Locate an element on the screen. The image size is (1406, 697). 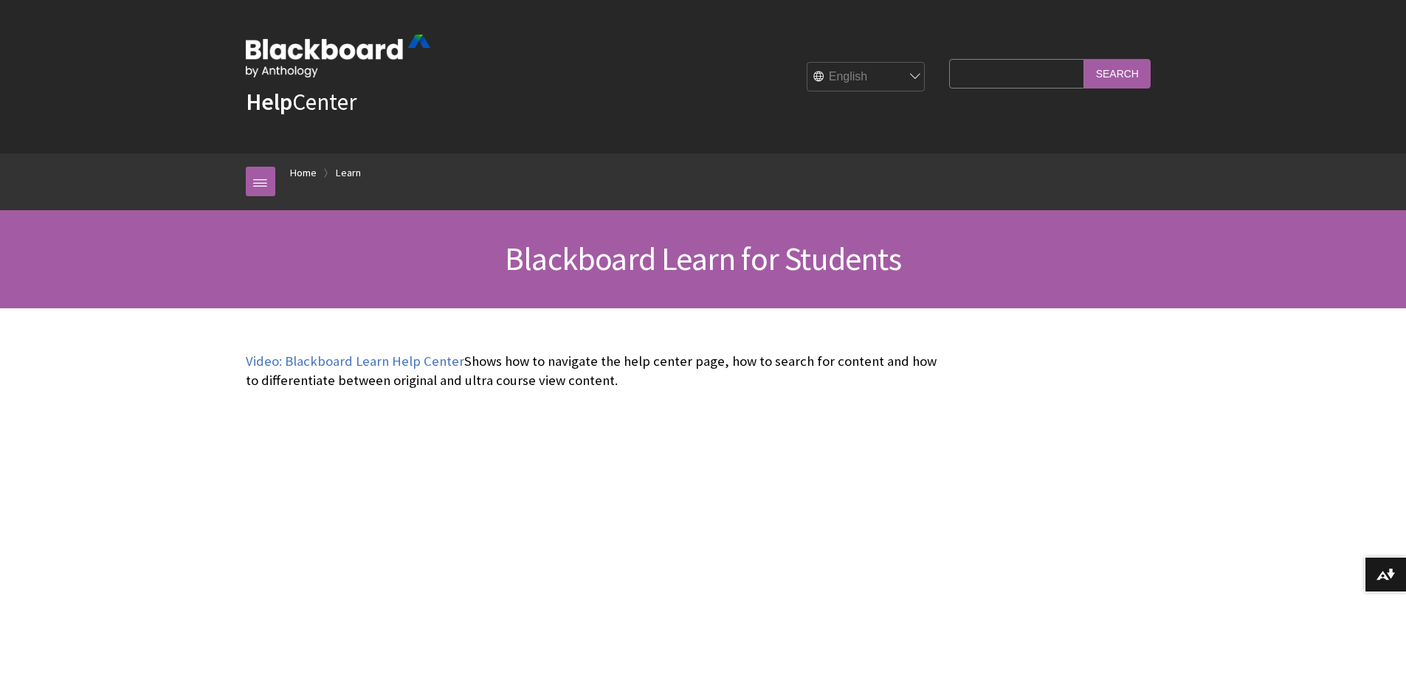
select: Site Language Selector is located at coordinates (866, 77).